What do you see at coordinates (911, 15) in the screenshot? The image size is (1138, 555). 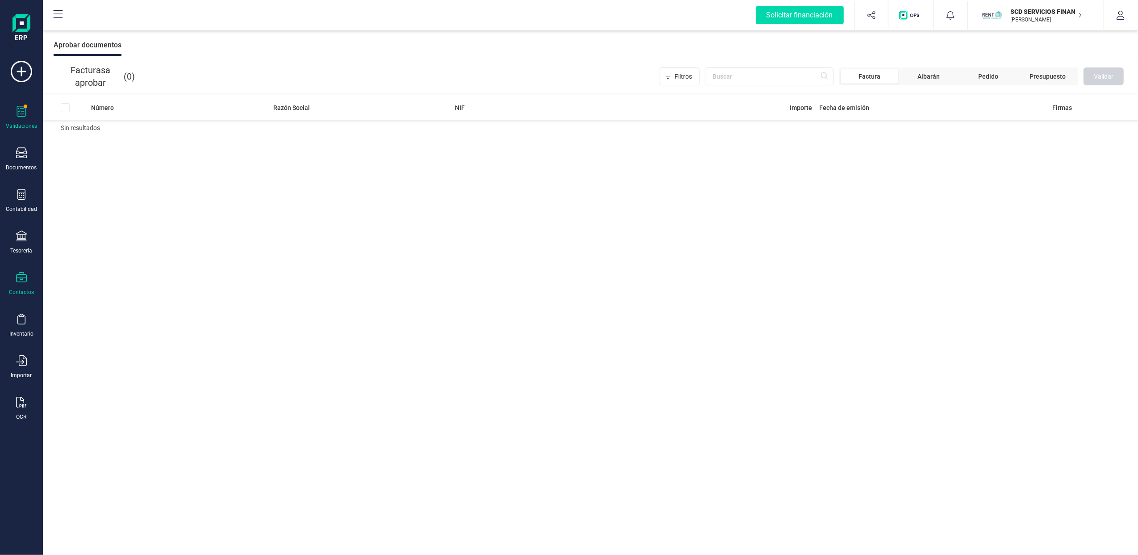 I see `img: Logo de OPS` at bounding box center [911, 15].